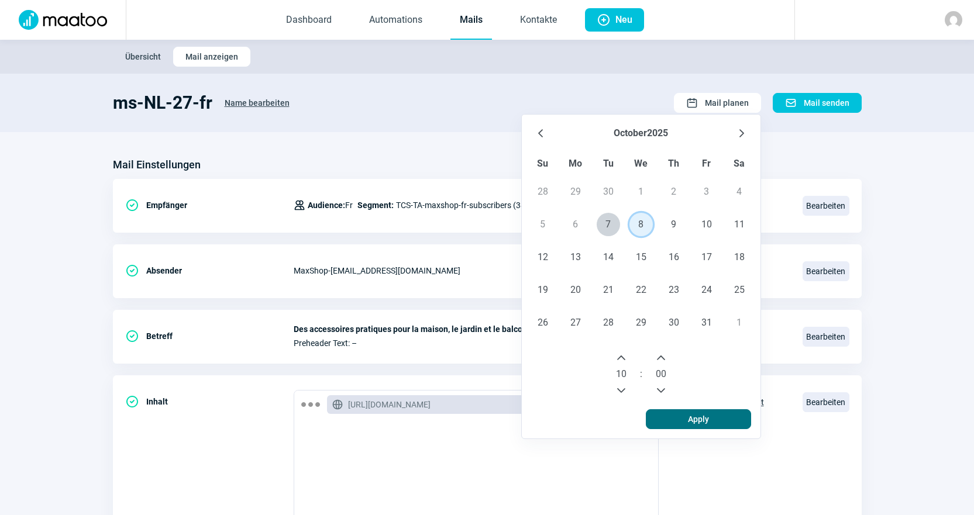 This screenshot has width=974, height=515. What do you see at coordinates (707, 290) in the screenshot?
I see `td: 24` at bounding box center [707, 290].